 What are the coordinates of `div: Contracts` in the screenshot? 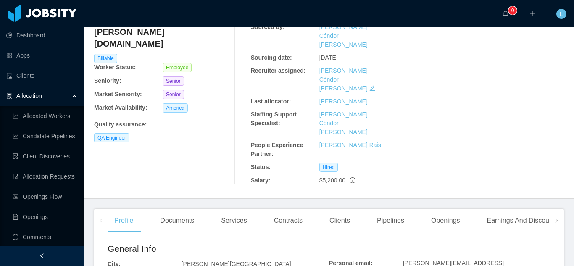 It's located at (288, 221).